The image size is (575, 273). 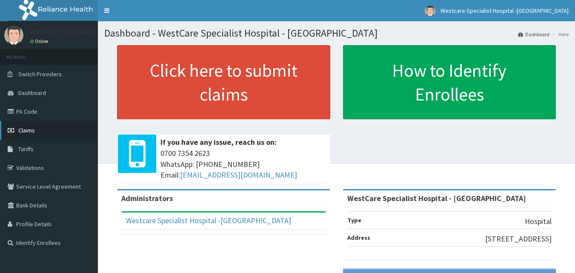 What do you see at coordinates (40, 41) in the screenshot?
I see `a: Online` at bounding box center [40, 41].